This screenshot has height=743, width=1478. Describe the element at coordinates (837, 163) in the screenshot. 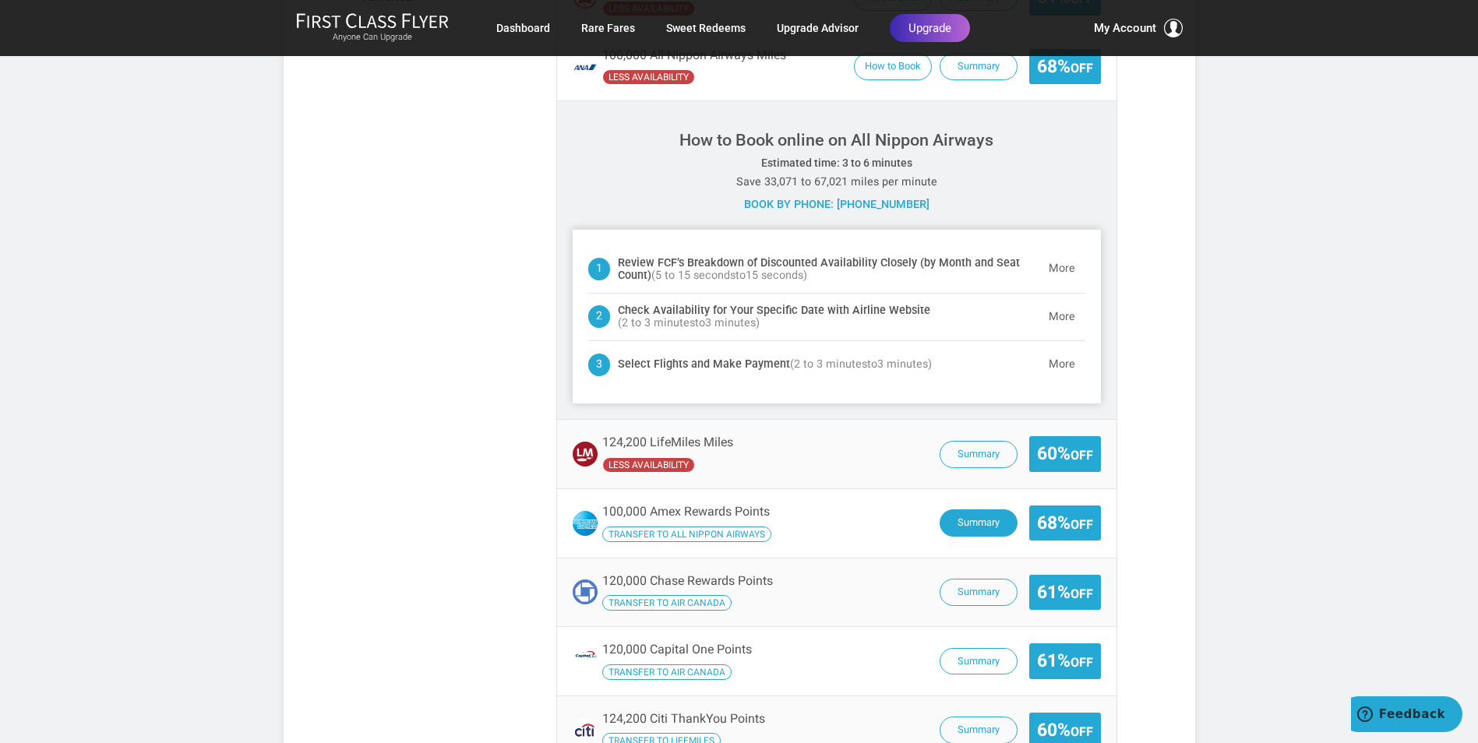

I see `h5: Estimated time: 3 to 6 minutes` at that location.